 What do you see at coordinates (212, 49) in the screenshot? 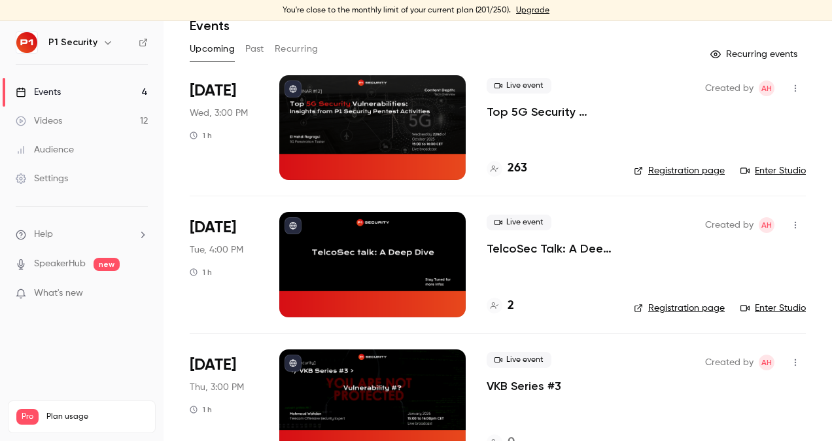
I see `button: Upcoming` at bounding box center [212, 49].